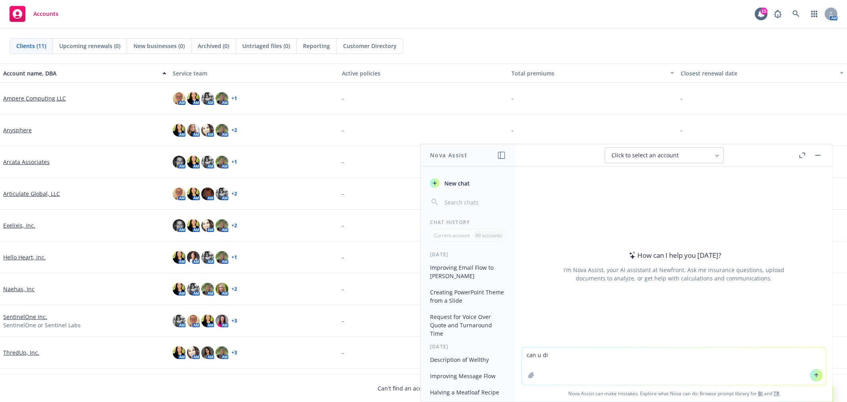 The width and height of the screenshot is (847, 402). I want to click on p: Current account, so click(452, 235).